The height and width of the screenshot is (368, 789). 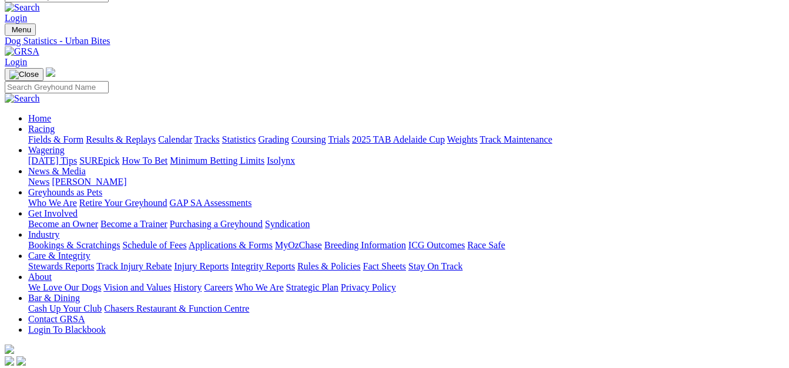 I want to click on a: Stewards Reports, so click(x=61, y=266).